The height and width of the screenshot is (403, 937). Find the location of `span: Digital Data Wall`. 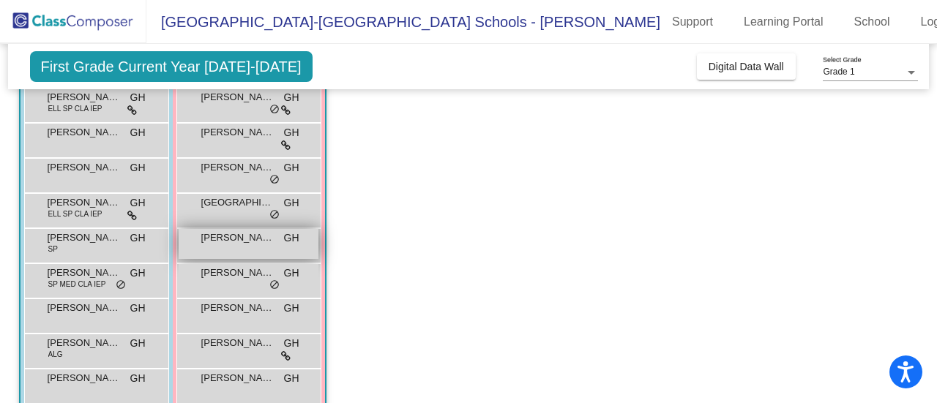

span: Digital Data Wall is located at coordinates (746, 67).